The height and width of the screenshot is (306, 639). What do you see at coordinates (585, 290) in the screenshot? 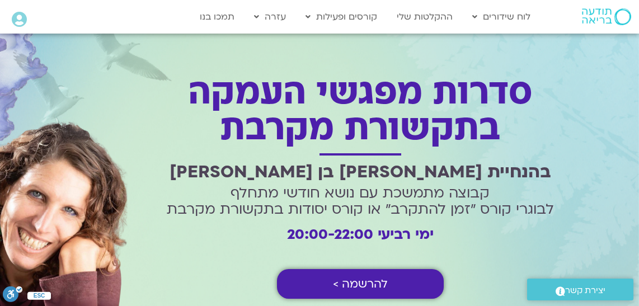
I see `span: יצירת קשר` at bounding box center [585, 290].